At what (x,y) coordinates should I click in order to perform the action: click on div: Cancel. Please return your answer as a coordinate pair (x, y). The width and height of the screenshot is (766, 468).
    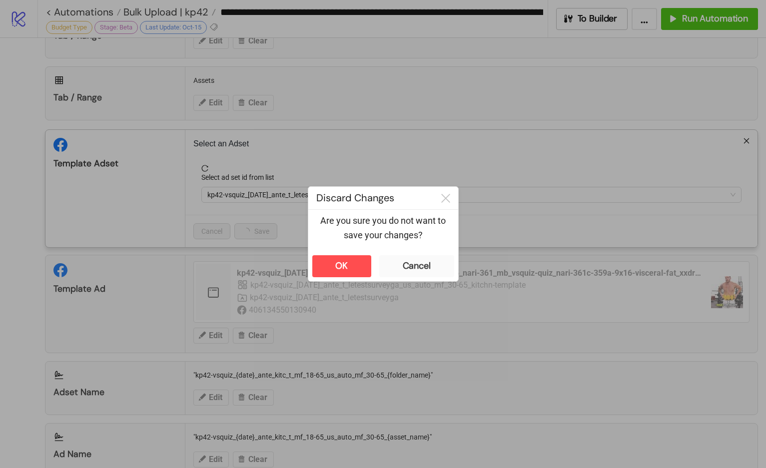
    Looking at the image, I should click on (417, 266).